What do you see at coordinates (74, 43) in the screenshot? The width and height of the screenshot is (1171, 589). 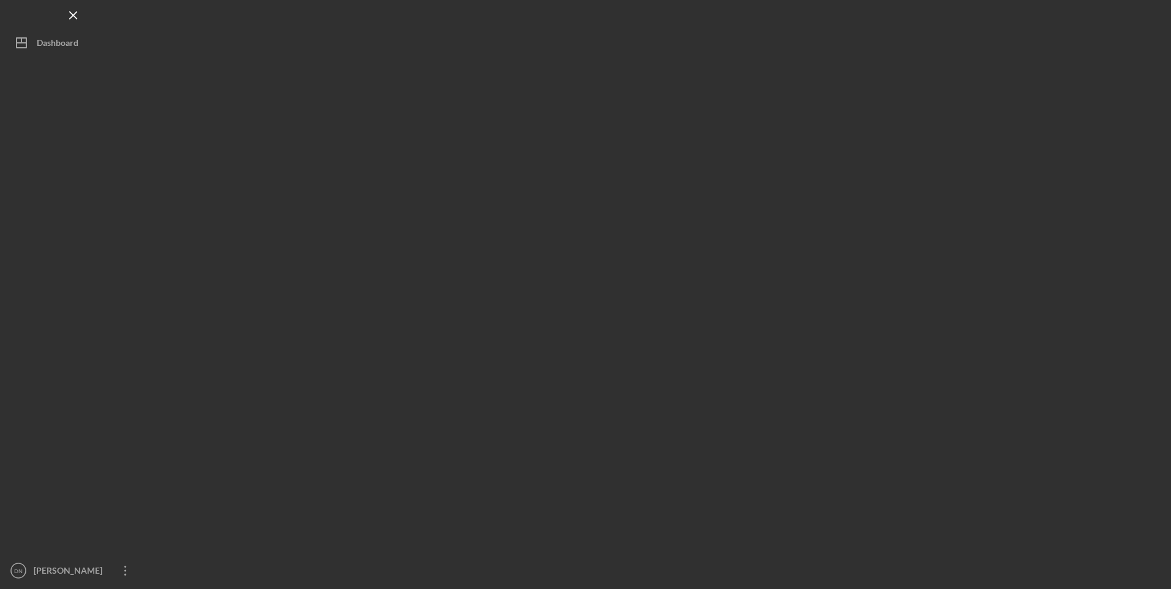 I see `button: Dashboard` at bounding box center [74, 43].